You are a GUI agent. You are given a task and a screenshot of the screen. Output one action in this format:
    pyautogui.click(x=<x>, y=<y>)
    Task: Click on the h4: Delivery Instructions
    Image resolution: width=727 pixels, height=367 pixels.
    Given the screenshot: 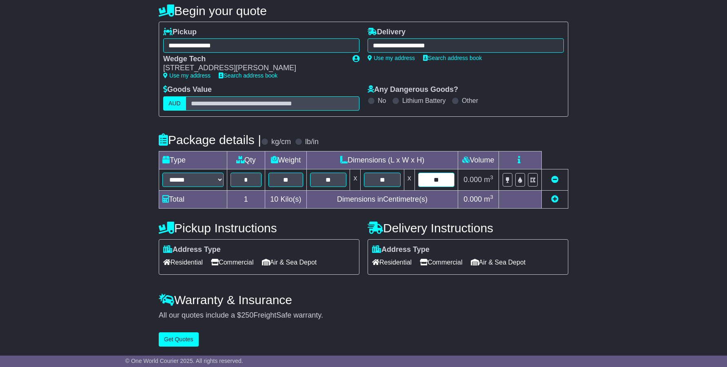 What is the action you would take?
    pyautogui.click(x=468, y=228)
    